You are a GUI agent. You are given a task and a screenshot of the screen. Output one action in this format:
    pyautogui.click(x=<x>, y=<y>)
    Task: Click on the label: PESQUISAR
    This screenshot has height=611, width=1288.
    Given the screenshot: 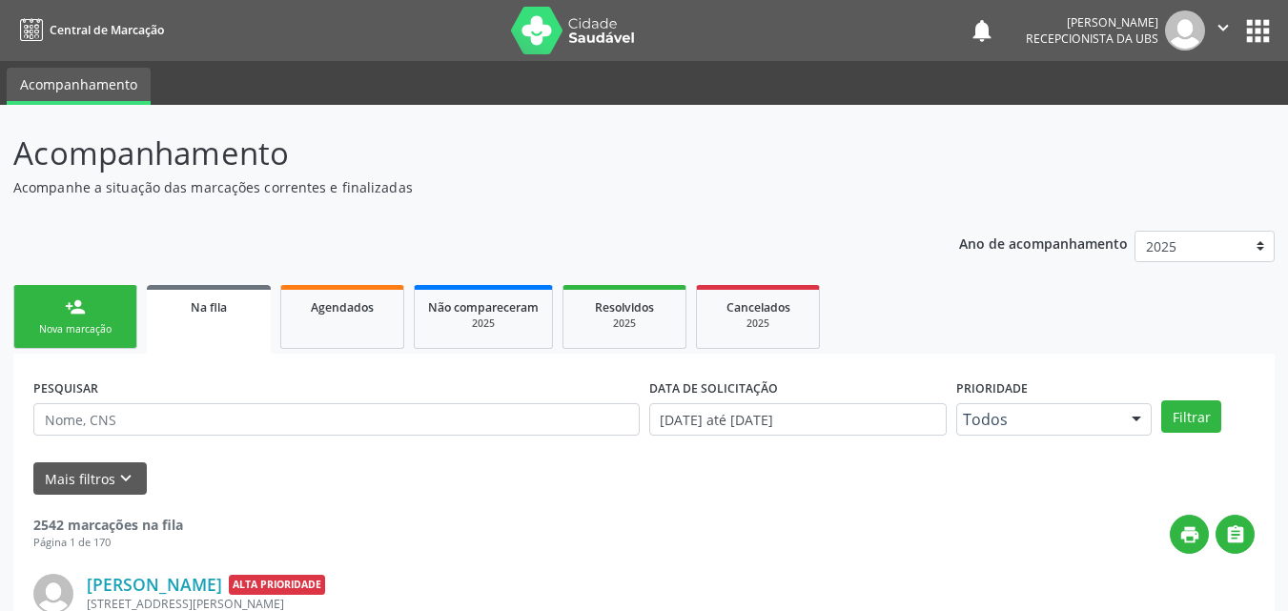 What is the action you would take?
    pyautogui.click(x=66, y=388)
    